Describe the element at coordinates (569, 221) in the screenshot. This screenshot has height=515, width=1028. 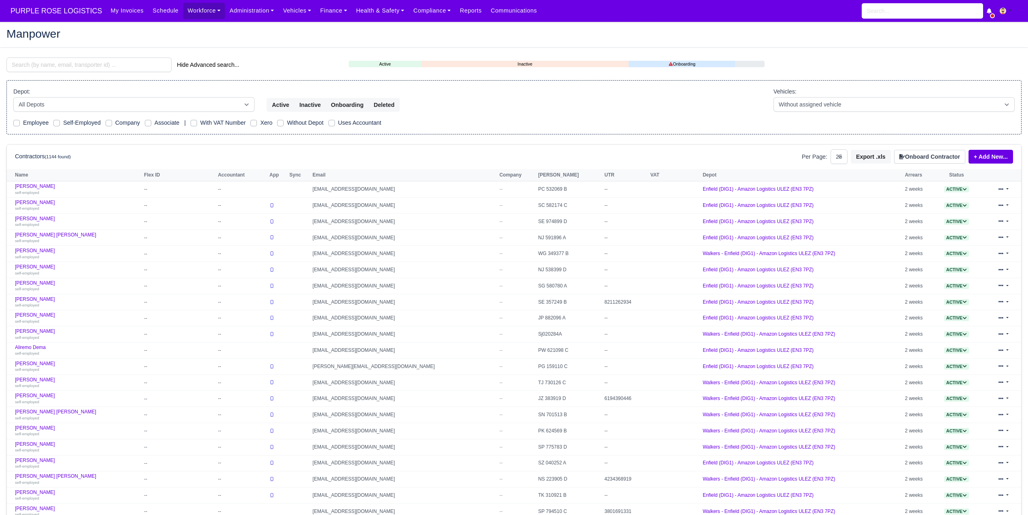
I see `td: SE 974899 D` at that location.